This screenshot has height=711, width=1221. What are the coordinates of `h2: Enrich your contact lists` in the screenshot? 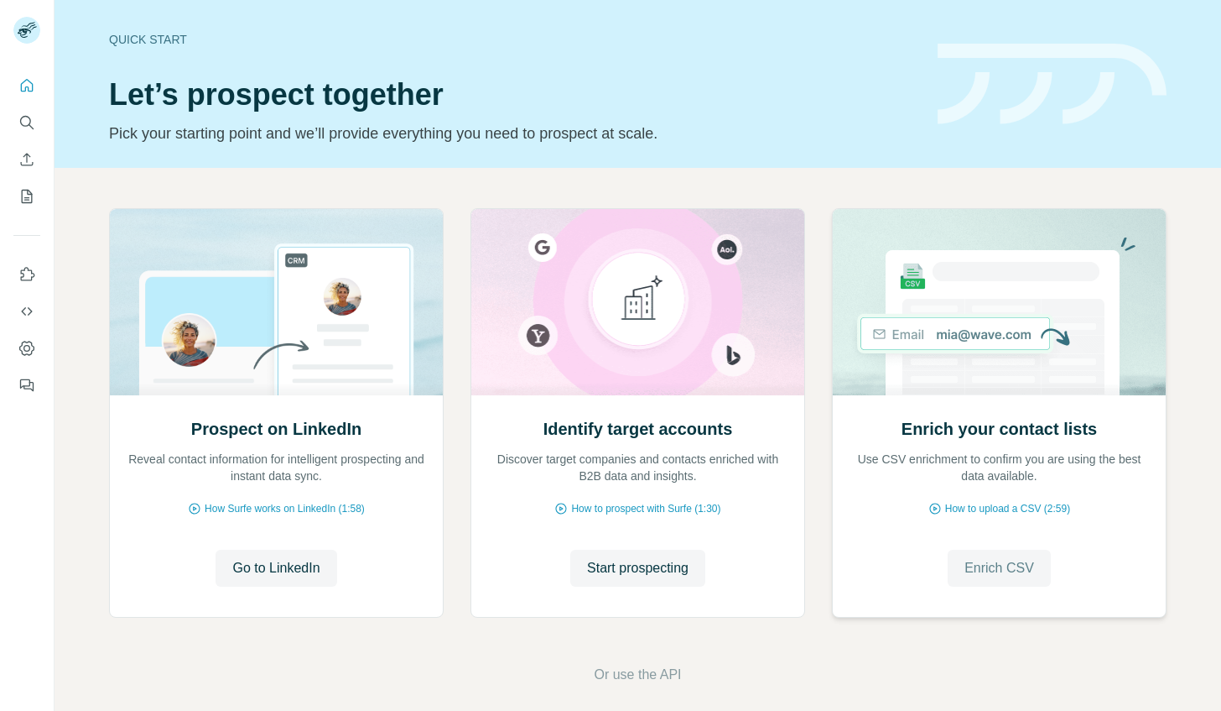 It's located at (999, 429).